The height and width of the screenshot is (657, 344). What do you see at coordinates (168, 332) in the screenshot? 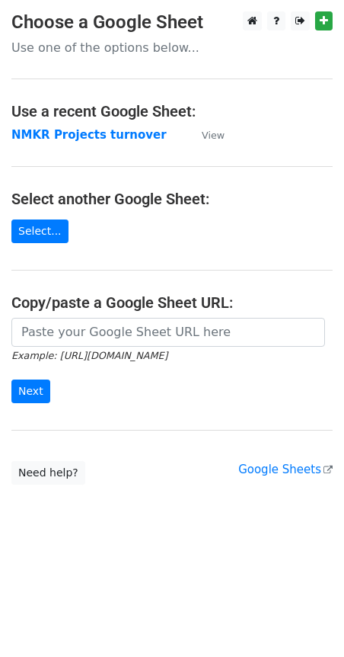
I see `input: Paste your Google Sheet URL here` at bounding box center [168, 332].